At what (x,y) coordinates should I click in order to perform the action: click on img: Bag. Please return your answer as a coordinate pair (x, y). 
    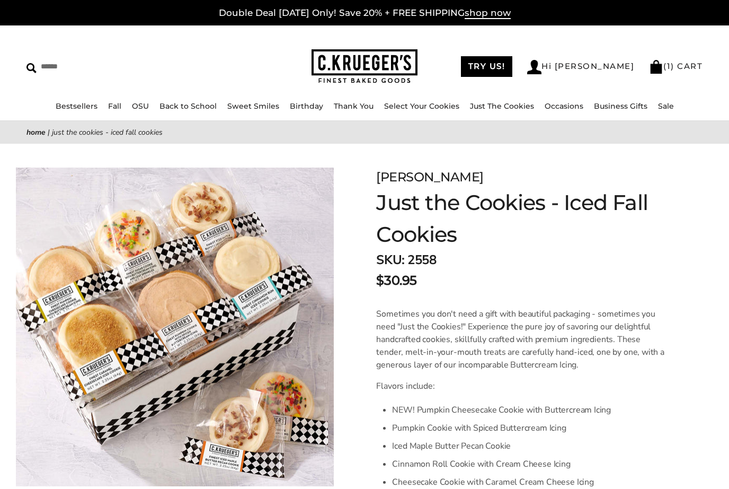
    Looking at the image, I should click on (656, 67).